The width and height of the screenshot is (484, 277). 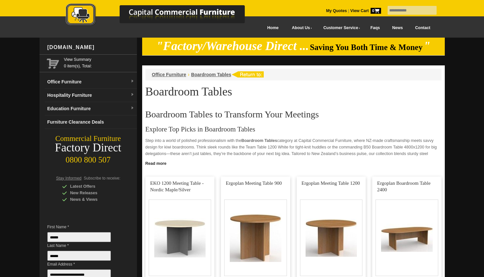 What do you see at coordinates (93, 193) in the screenshot?
I see `div: New Releases` at bounding box center [93, 193].